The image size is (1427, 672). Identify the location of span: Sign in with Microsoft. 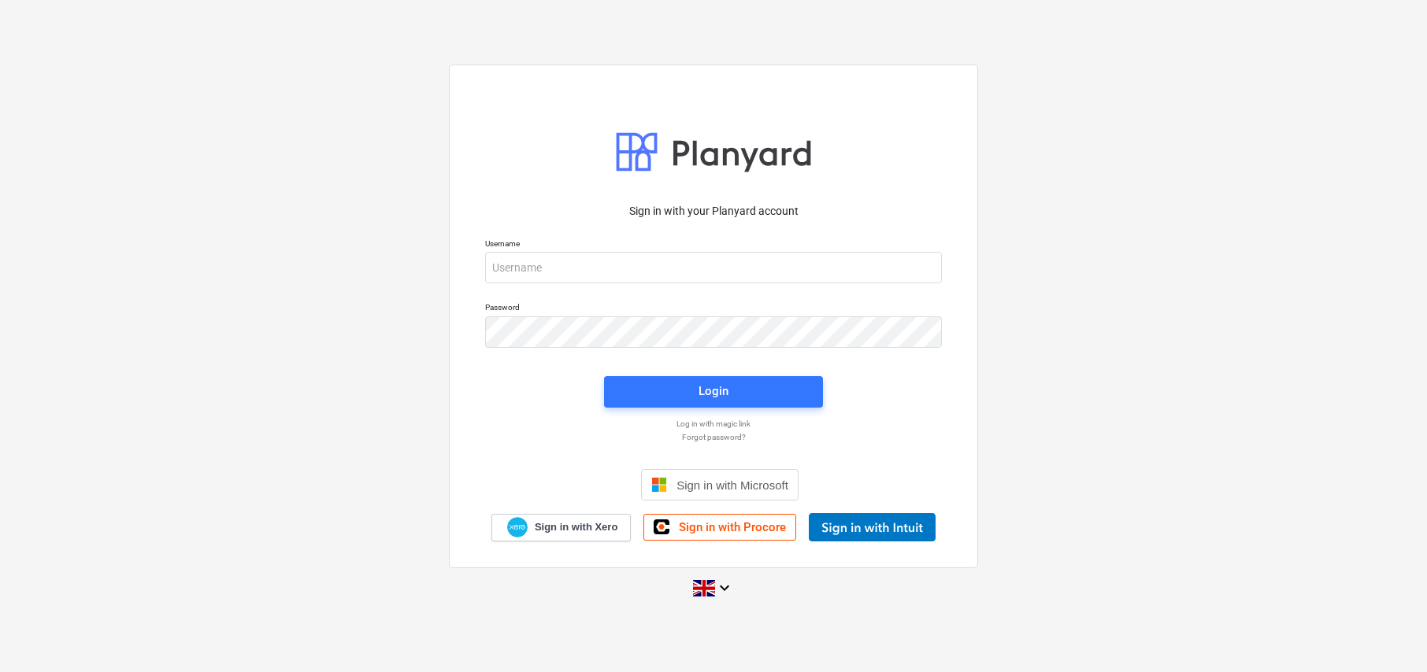
(732, 485).